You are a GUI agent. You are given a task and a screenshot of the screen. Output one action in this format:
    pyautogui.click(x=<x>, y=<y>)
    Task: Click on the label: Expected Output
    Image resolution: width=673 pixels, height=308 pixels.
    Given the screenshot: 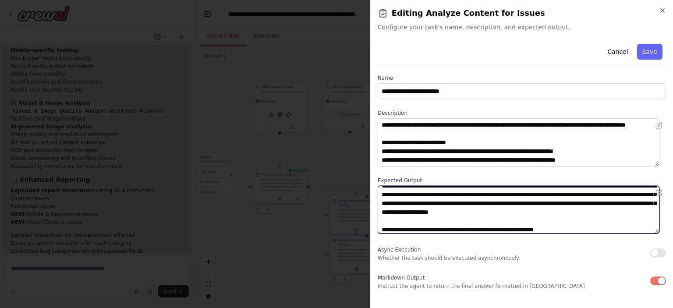 What is the action you would take?
    pyautogui.click(x=522, y=180)
    